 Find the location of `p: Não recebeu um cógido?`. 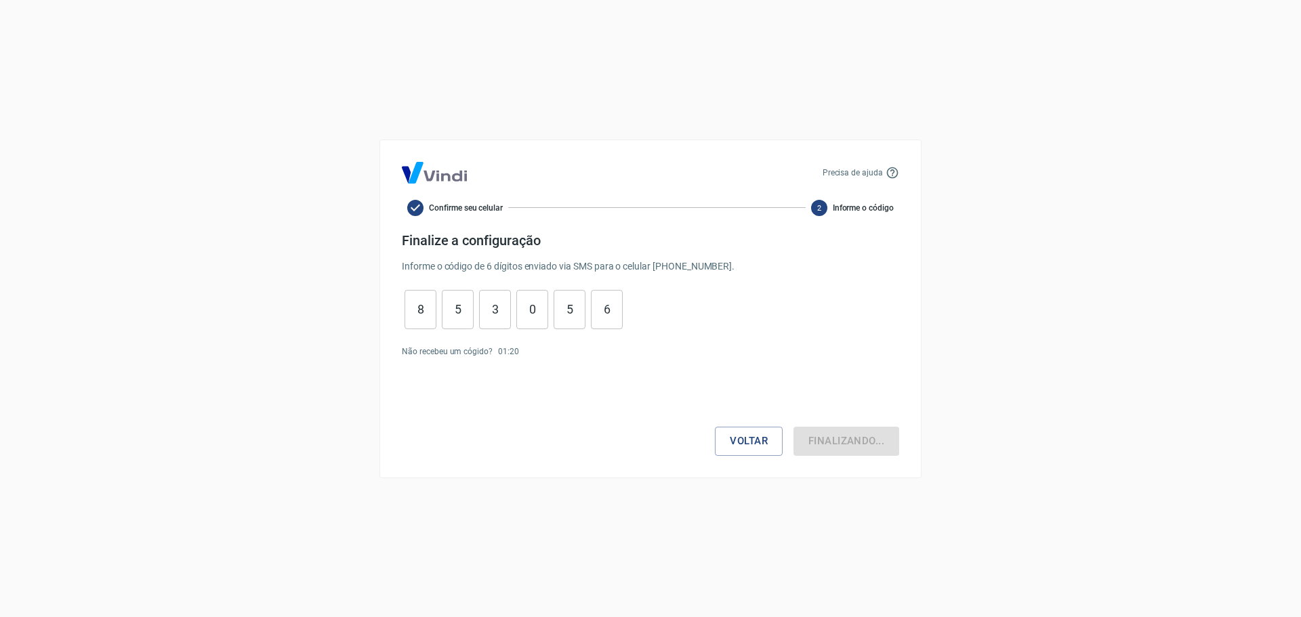

p: Não recebeu um cógido? is located at coordinates (447, 352).